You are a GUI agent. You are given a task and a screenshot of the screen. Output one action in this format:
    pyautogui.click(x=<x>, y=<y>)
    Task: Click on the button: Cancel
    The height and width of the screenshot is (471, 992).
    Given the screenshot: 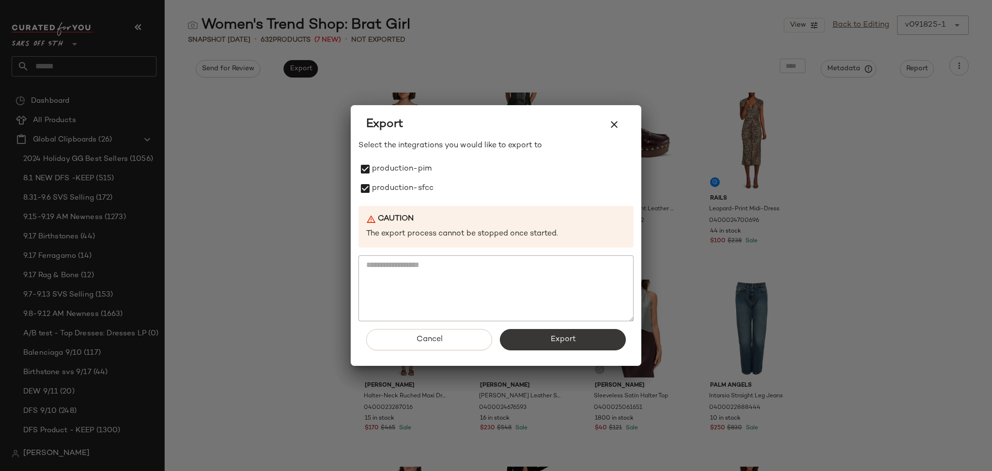 What is the action you would take?
    pyautogui.click(x=429, y=339)
    